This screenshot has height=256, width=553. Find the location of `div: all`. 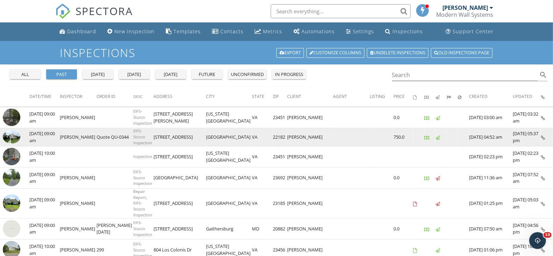

div: all is located at coordinates (25, 74).